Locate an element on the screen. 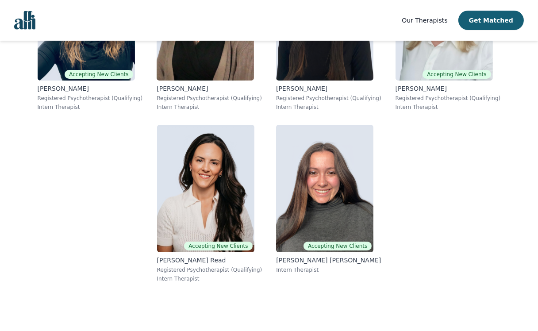 The height and width of the screenshot is (331, 538). img: Kerri_Read is located at coordinates (206, 189).